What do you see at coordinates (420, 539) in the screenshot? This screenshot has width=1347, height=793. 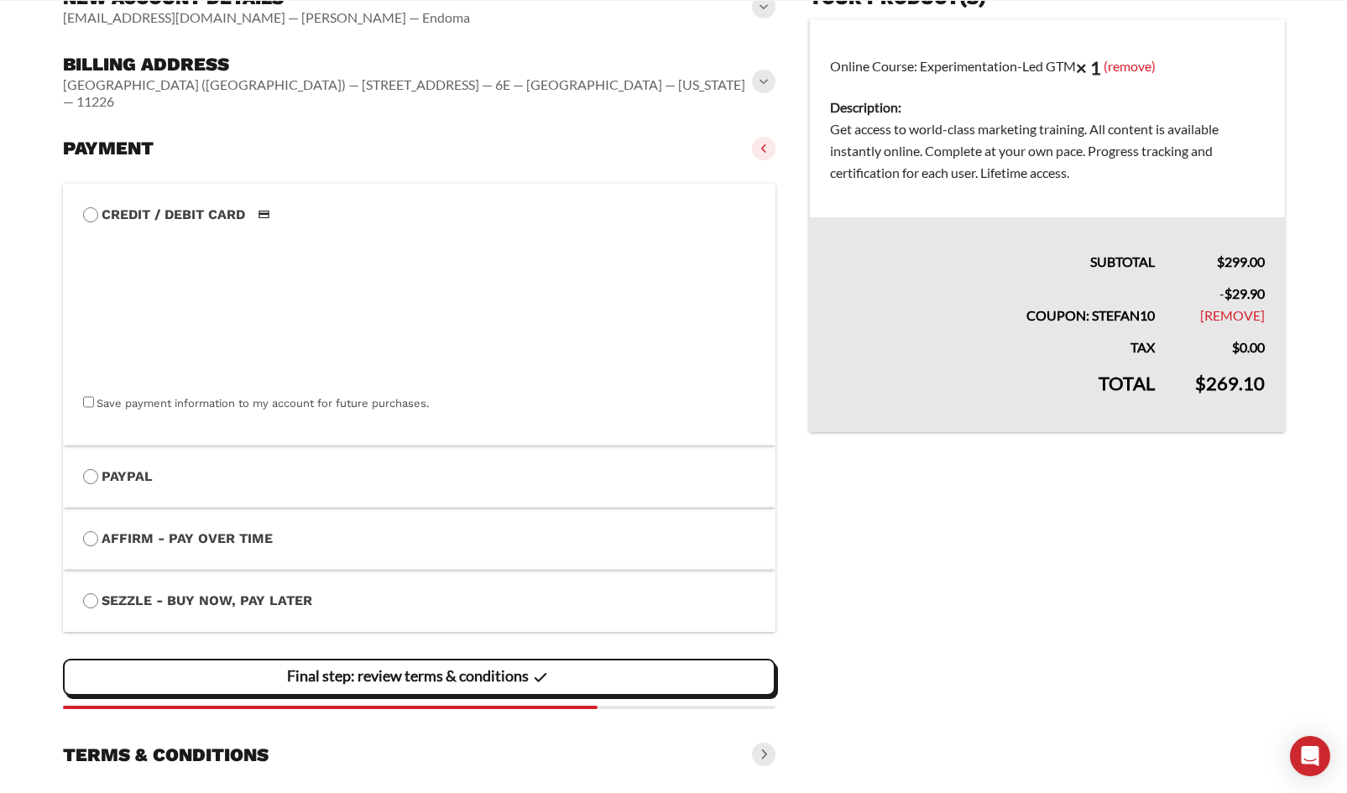 I see `label: Affirm - Pay over time` at bounding box center [420, 539].